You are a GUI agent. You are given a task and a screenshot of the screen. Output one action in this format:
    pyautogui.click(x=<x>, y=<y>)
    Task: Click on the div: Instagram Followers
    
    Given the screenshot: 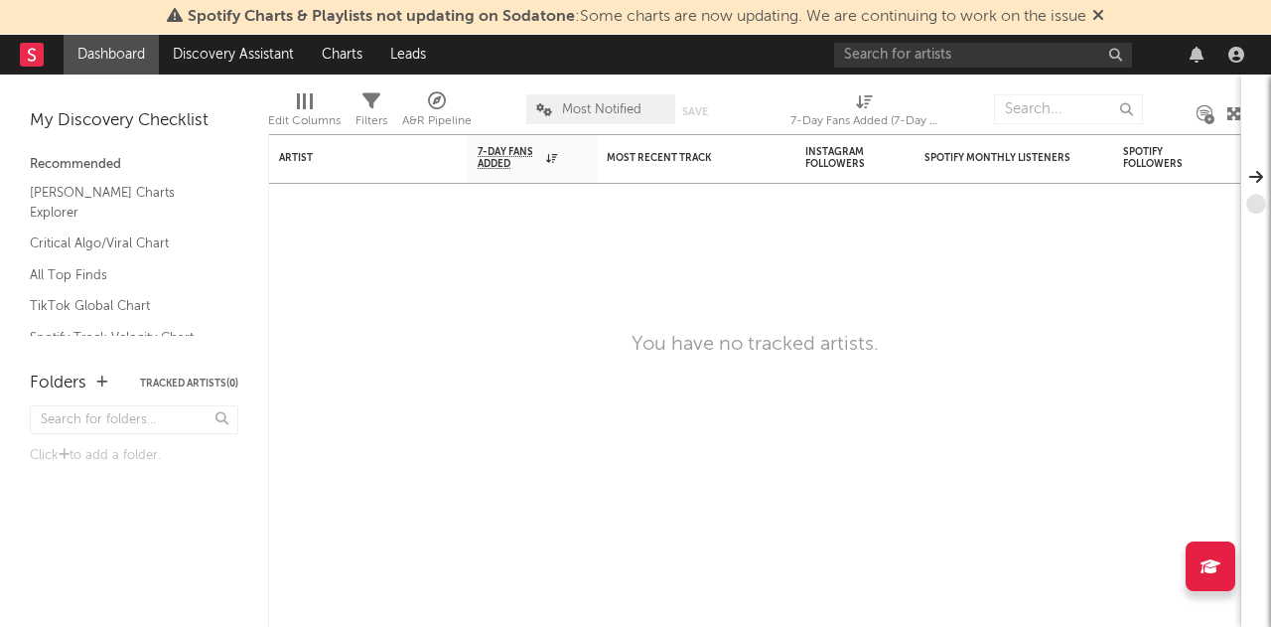 What is the action you would take?
    pyautogui.click(x=840, y=158)
    